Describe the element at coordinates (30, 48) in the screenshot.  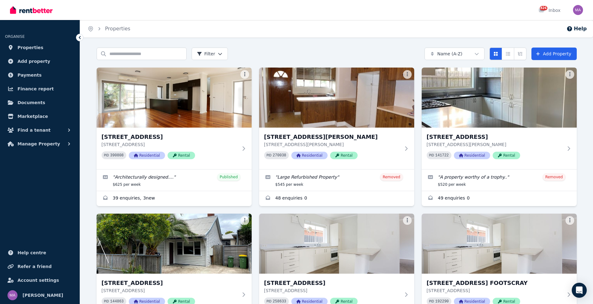
I see `span: Properties` at that location.